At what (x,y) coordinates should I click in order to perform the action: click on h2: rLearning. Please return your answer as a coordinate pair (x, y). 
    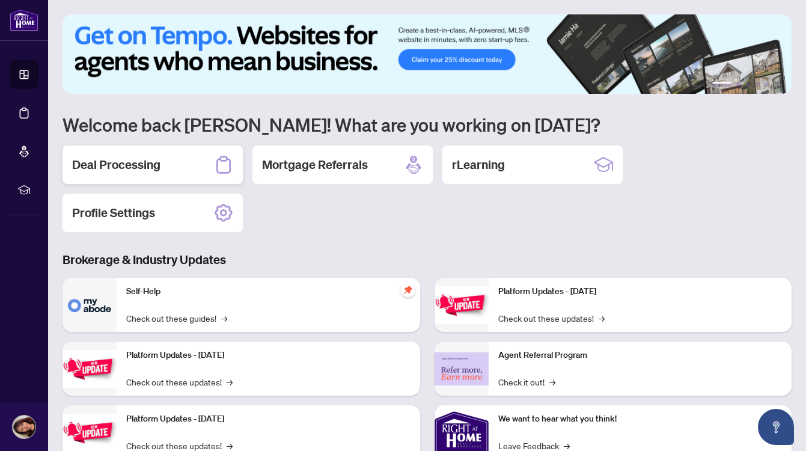
    Looking at the image, I should click on (478, 165).